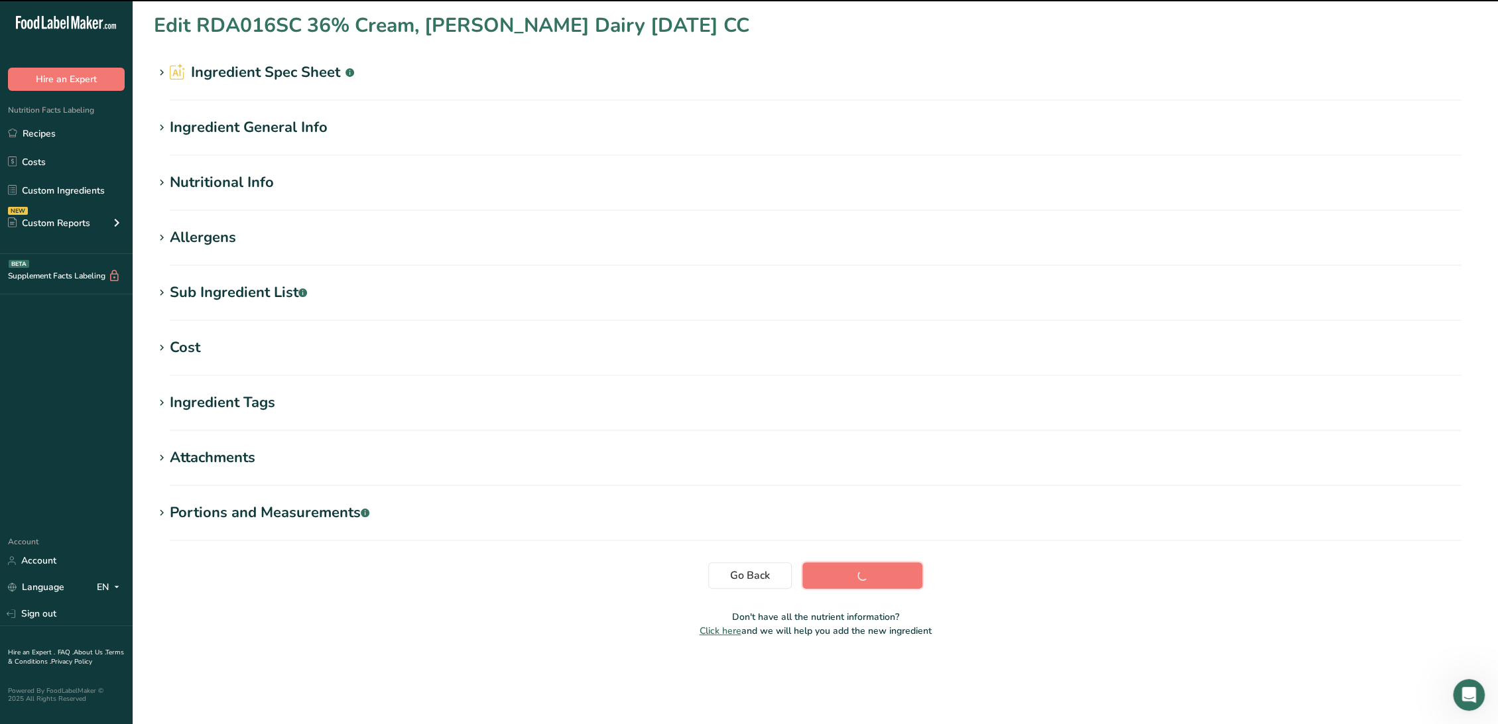 The image size is (1498, 724). Describe the element at coordinates (815, 631) in the screenshot. I see `p: and we will help you add the new ingredient` at that location.